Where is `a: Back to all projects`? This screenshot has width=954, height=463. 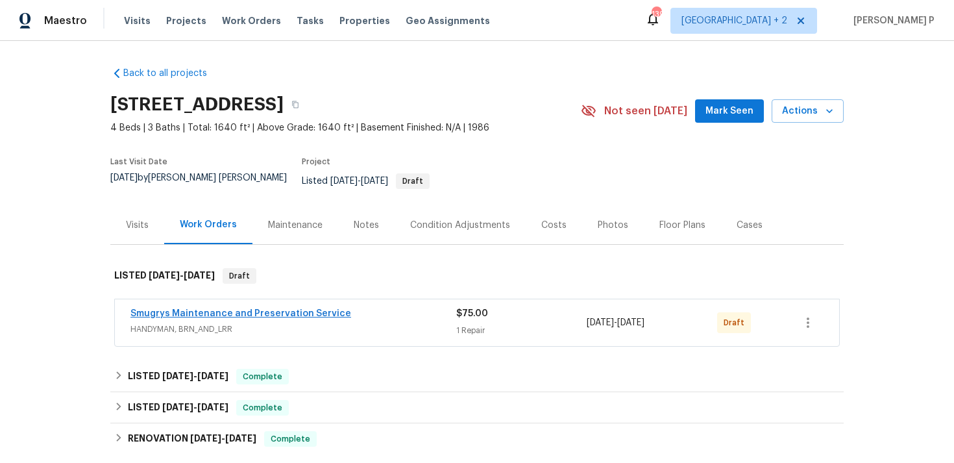 a: Back to all projects is located at coordinates (173, 73).